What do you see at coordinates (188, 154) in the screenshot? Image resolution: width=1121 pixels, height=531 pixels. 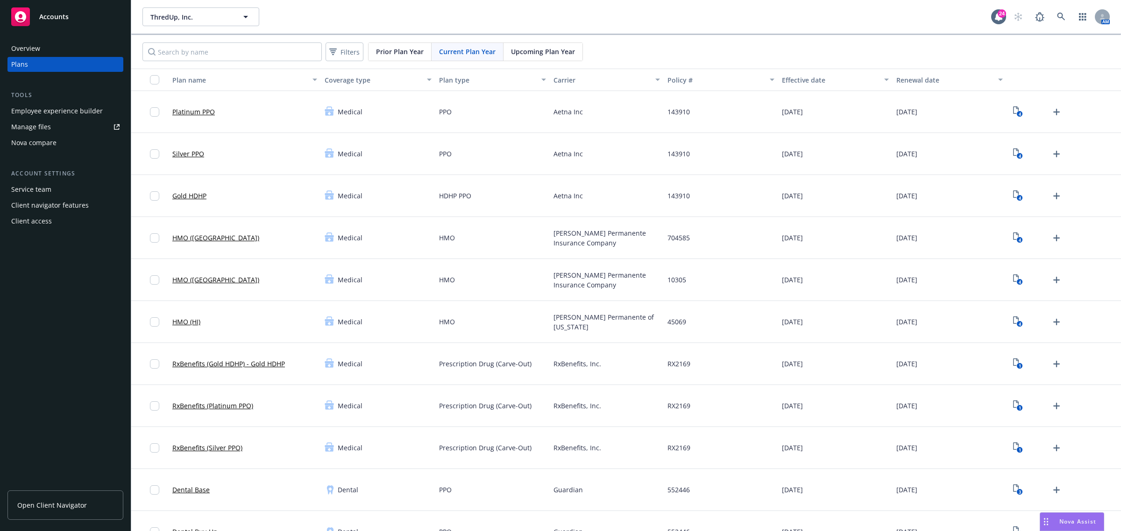 I see `a: Silver PPO` at bounding box center [188, 154].